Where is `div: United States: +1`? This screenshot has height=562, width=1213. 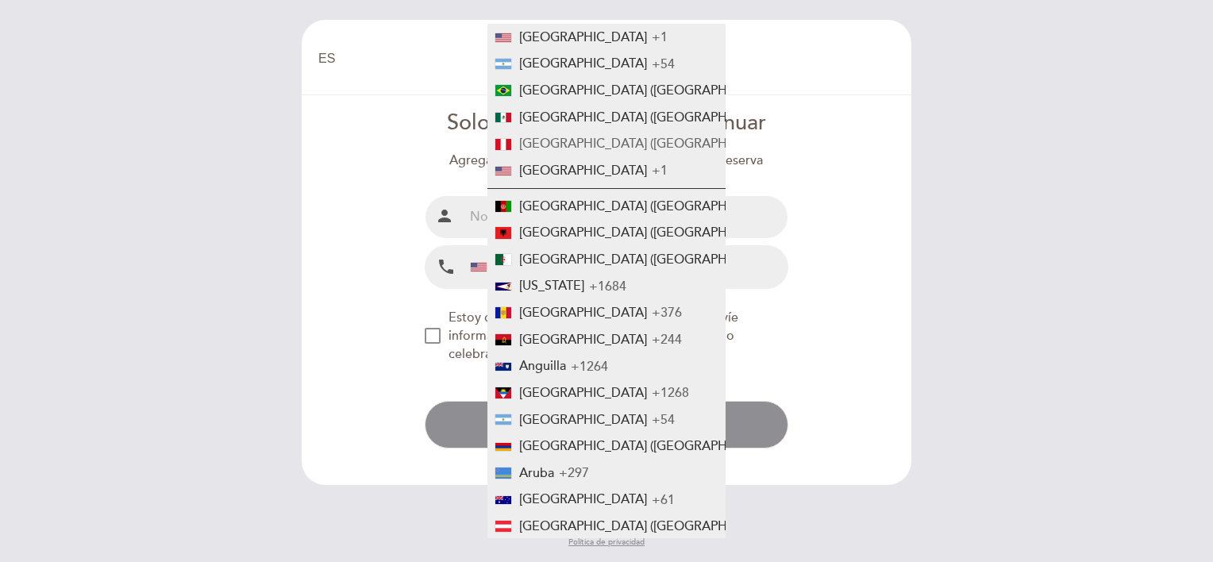
div: United States: +1 is located at coordinates (504, 267).